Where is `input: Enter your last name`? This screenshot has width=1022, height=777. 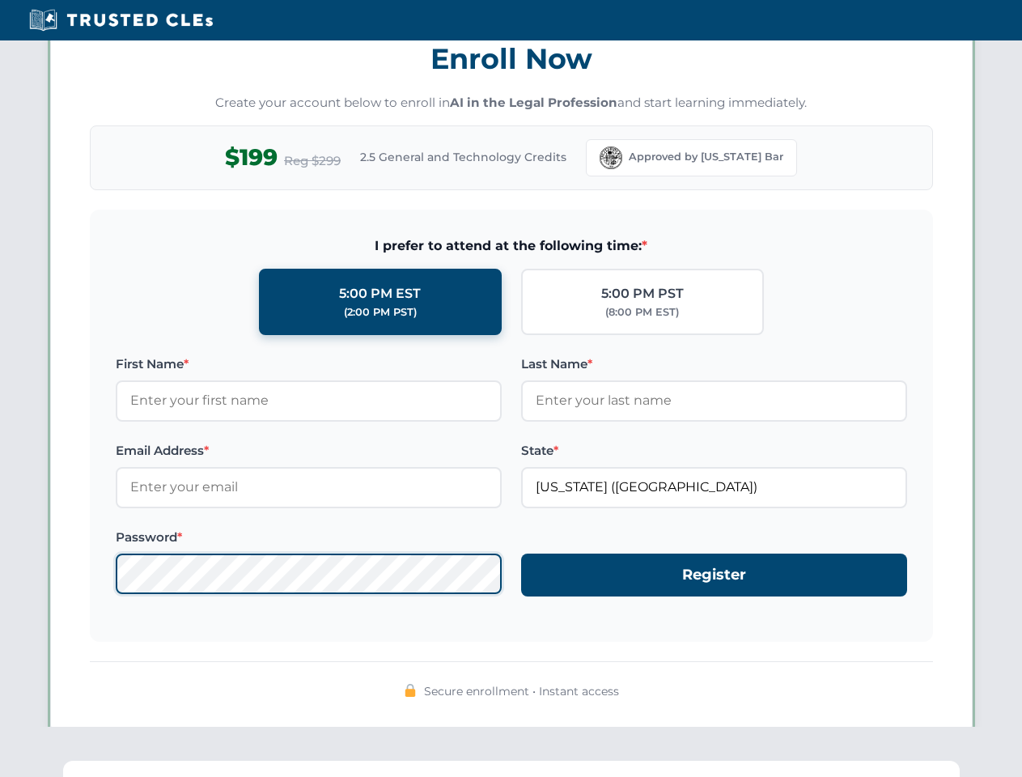 input: Enter your last name is located at coordinates (714, 401).